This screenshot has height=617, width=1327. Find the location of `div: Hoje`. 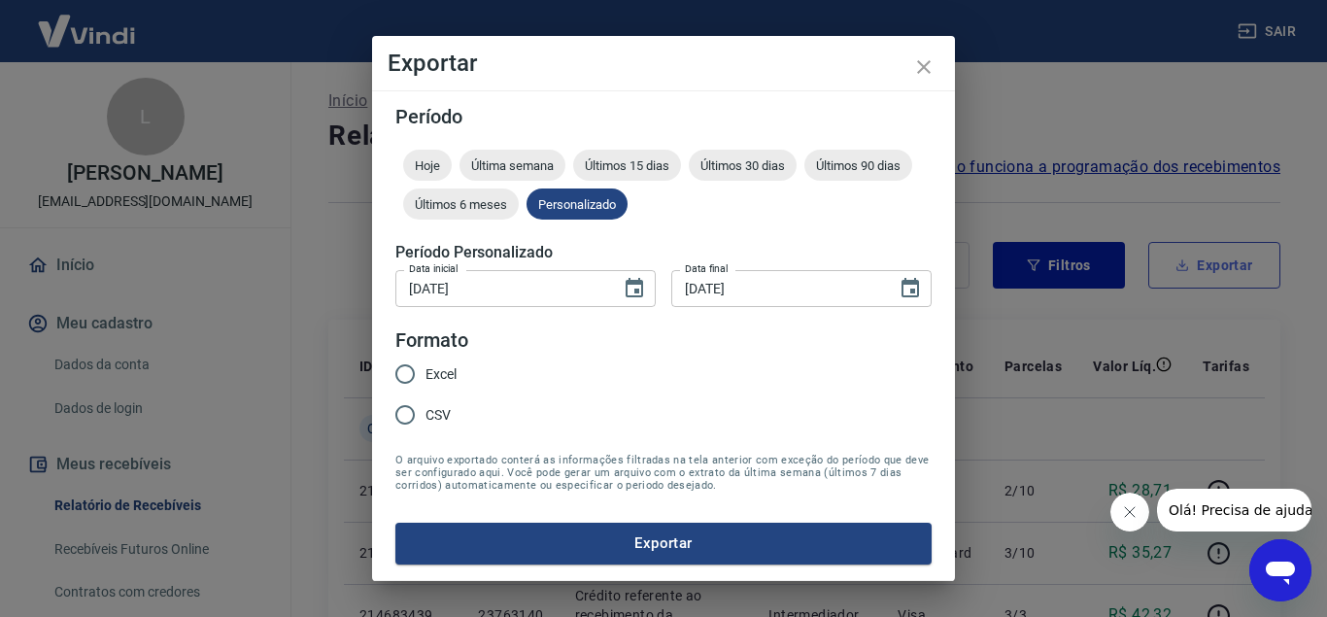

div: Hoje is located at coordinates (427, 165).